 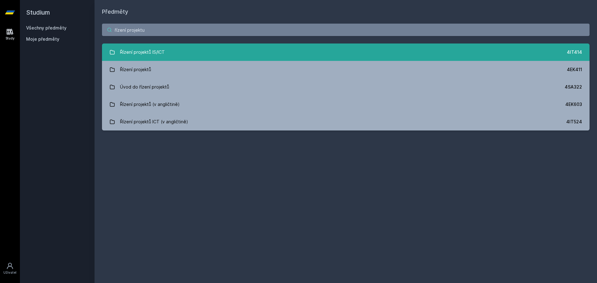 I want to click on a: Study, so click(x=10, y=34).